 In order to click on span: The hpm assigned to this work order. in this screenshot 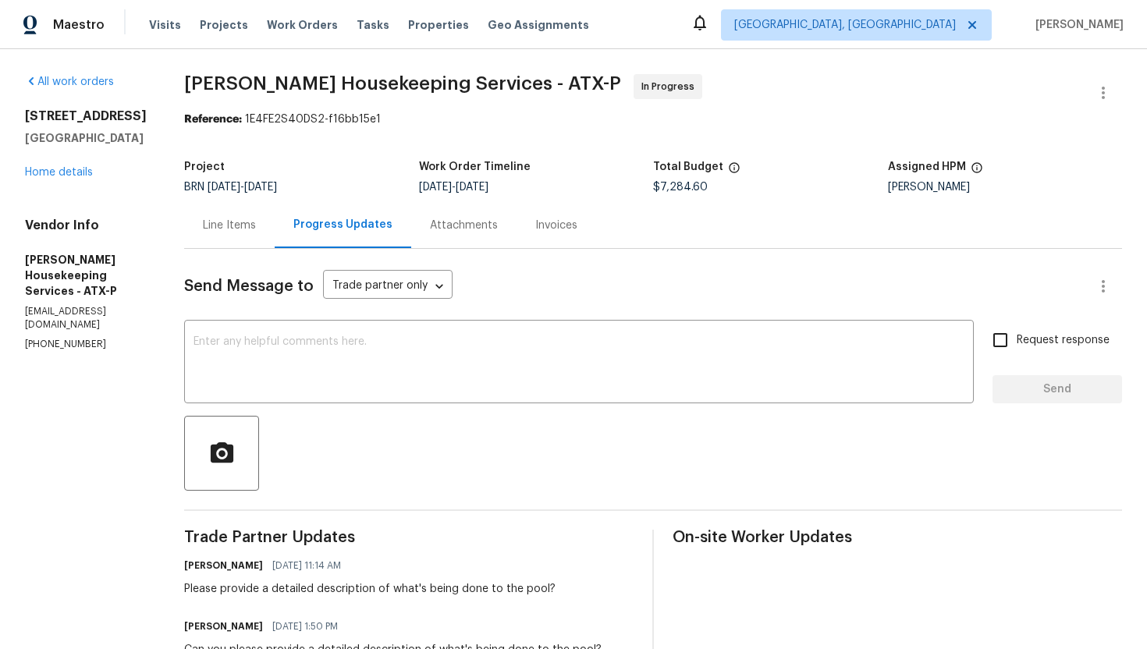, I will do `click(977, 172)`.